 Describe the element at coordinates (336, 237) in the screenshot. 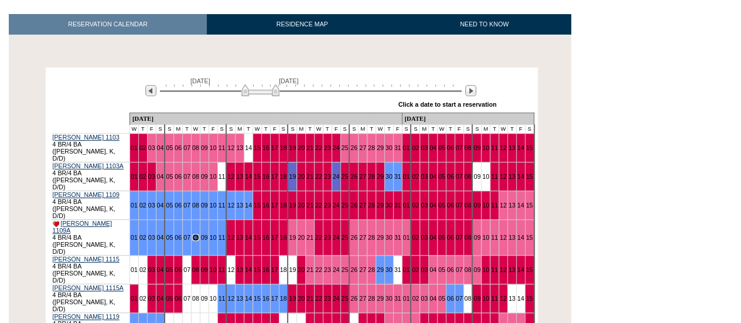

I see `a: 24` at that location.